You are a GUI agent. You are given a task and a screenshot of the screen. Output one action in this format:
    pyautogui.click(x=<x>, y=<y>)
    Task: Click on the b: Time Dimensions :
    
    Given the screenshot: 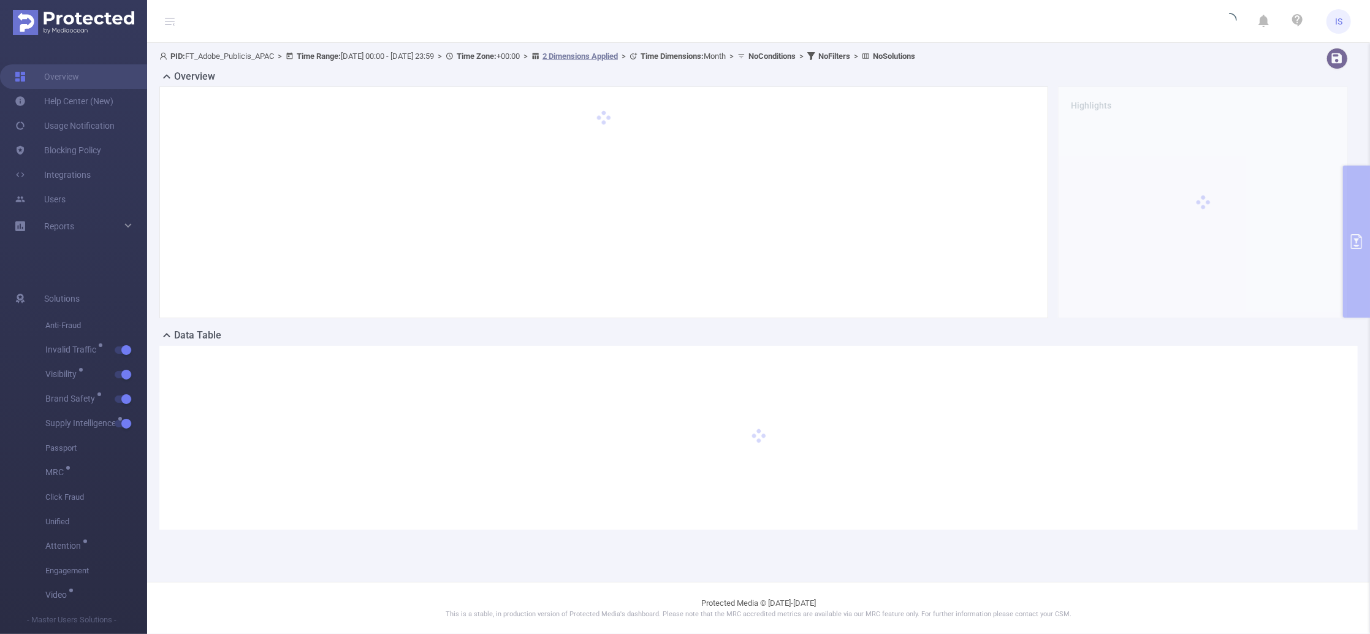 What is the action you would take?
    pyautogui.click(x=672, y=56)
    